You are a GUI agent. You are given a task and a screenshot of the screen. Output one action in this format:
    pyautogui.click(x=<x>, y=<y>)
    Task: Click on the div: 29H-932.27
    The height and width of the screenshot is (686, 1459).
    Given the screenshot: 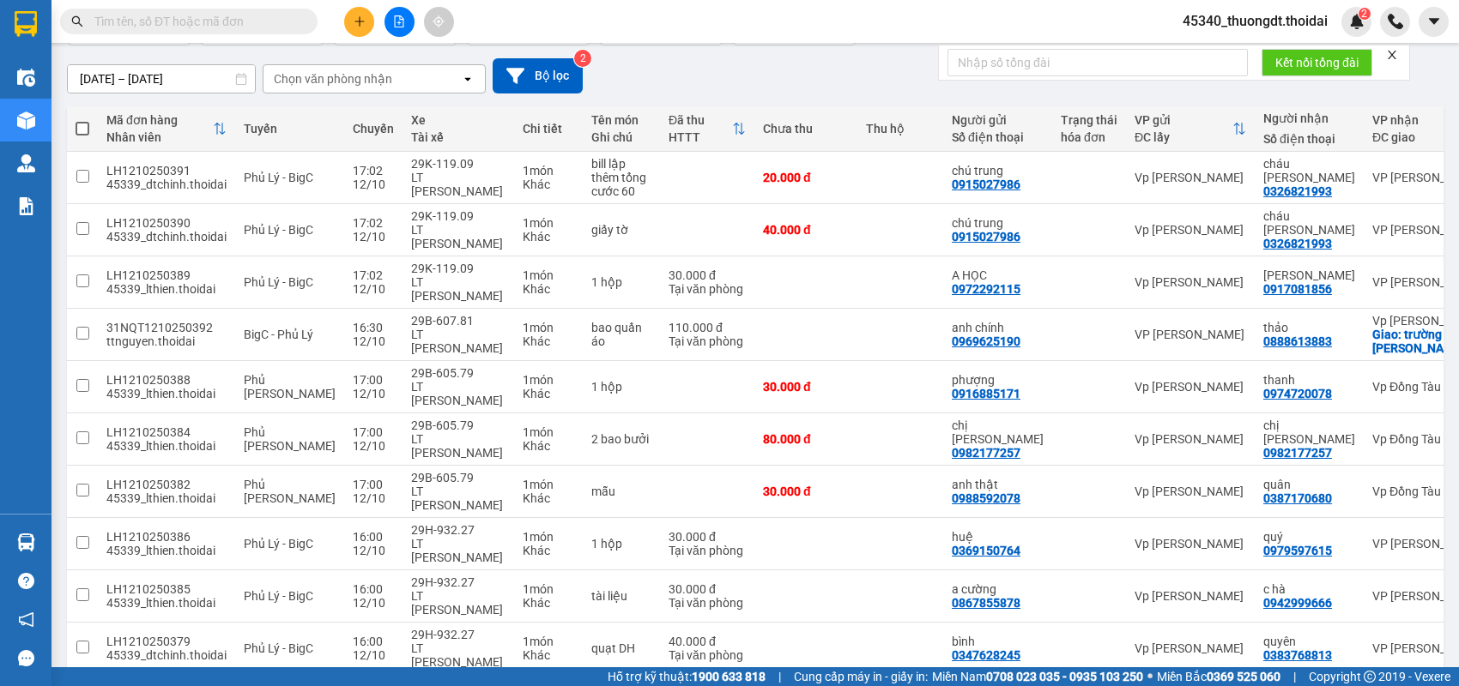 What is the action you would take?
    pyautogui.click(x=458, y=583)
    